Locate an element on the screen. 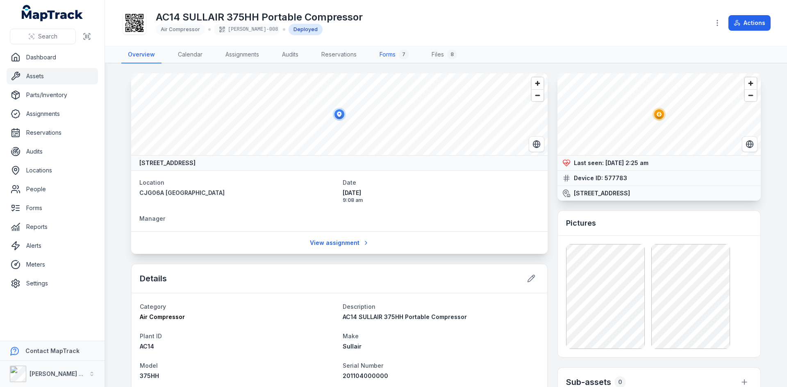  div: Deployed is located at coordinates (305, 30).